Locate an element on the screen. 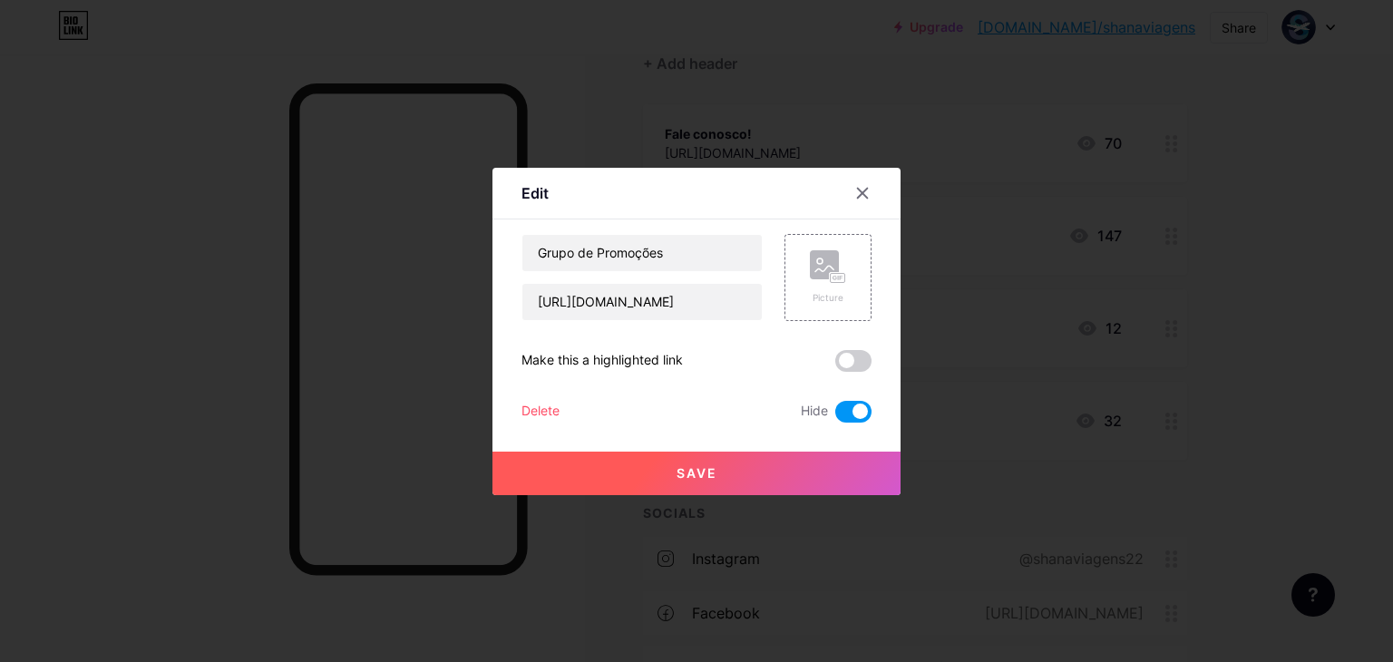  input: Title is located at coordinates (642, 253).